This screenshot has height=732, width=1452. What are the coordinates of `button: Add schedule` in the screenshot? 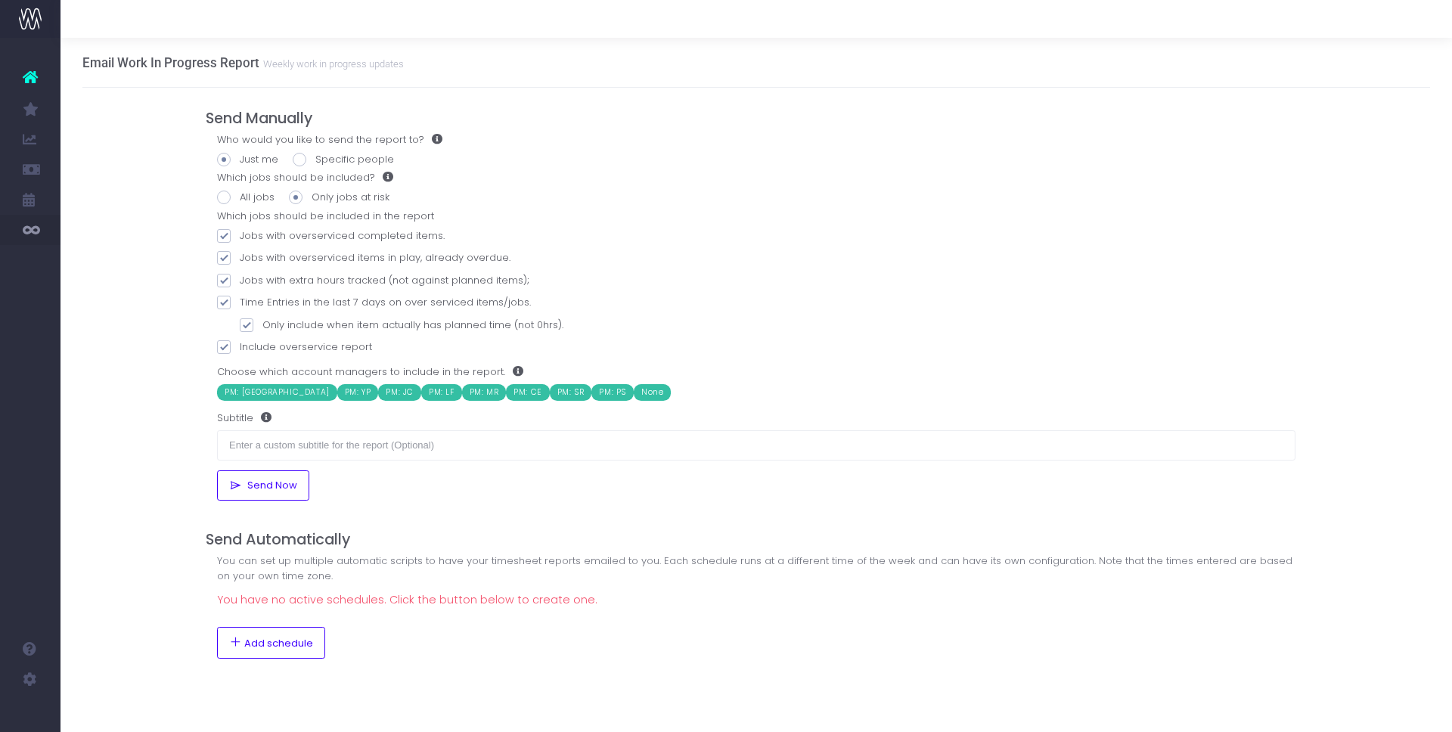 It's located at (271, 643).